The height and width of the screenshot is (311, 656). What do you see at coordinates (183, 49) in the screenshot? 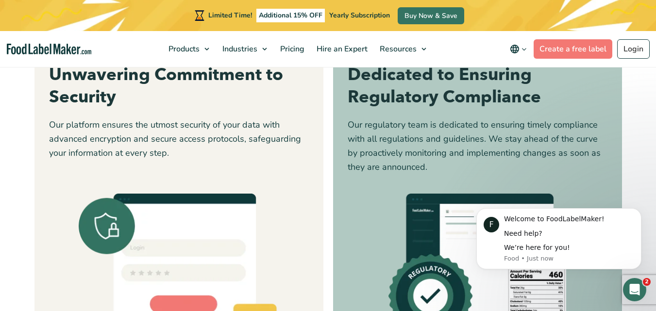
I see `span: Products` at bounding box center [183, 49].